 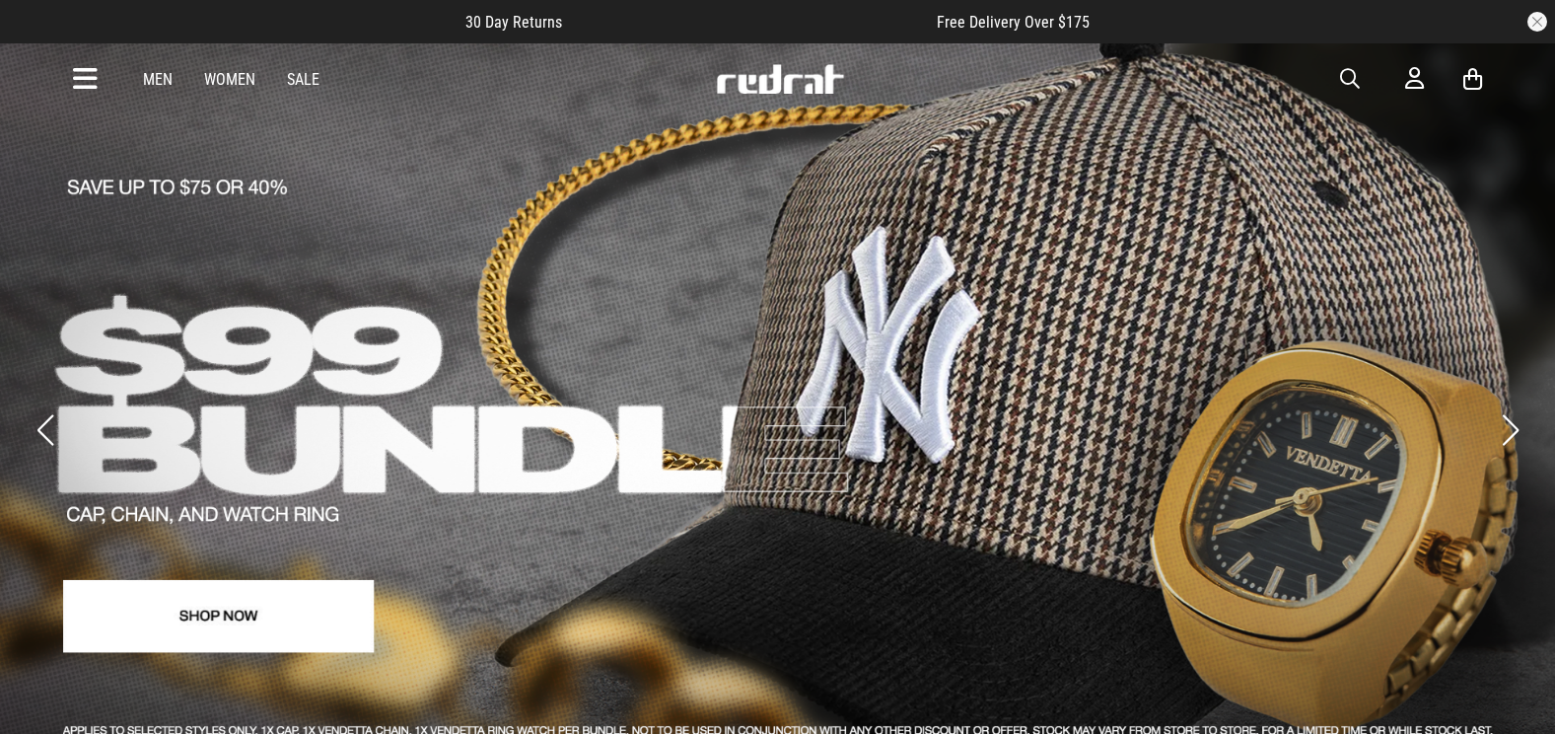 What do you see at coordinates (158, 79) in the screenshot?
I see `a: Men` at bounding box center [158, 79].